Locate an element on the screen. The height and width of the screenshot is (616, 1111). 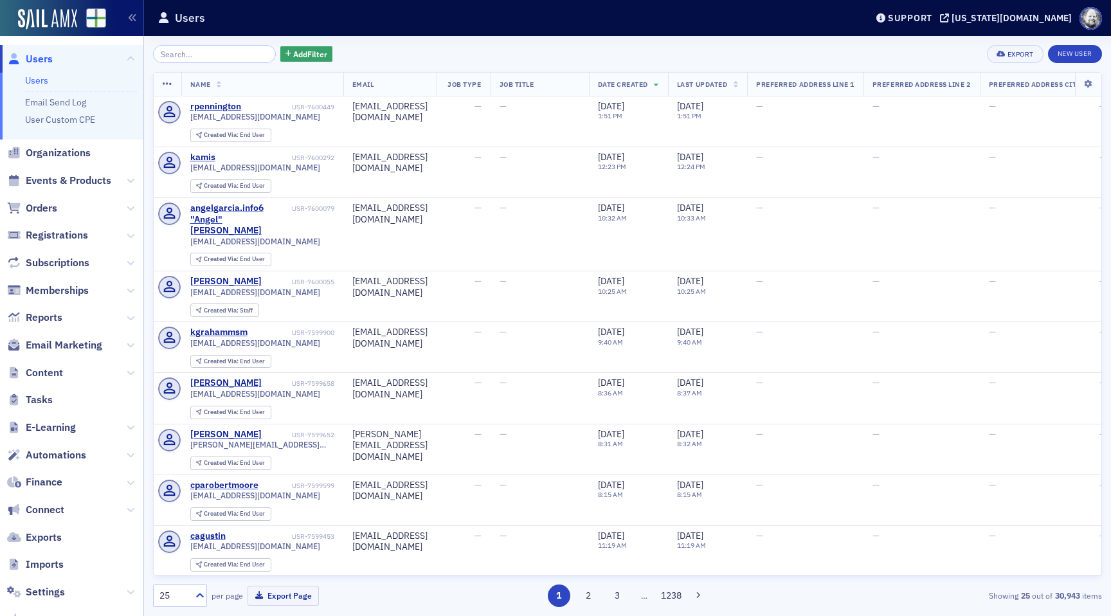
span: Preferred Address Line 1 is located at coordinates (805, 84).